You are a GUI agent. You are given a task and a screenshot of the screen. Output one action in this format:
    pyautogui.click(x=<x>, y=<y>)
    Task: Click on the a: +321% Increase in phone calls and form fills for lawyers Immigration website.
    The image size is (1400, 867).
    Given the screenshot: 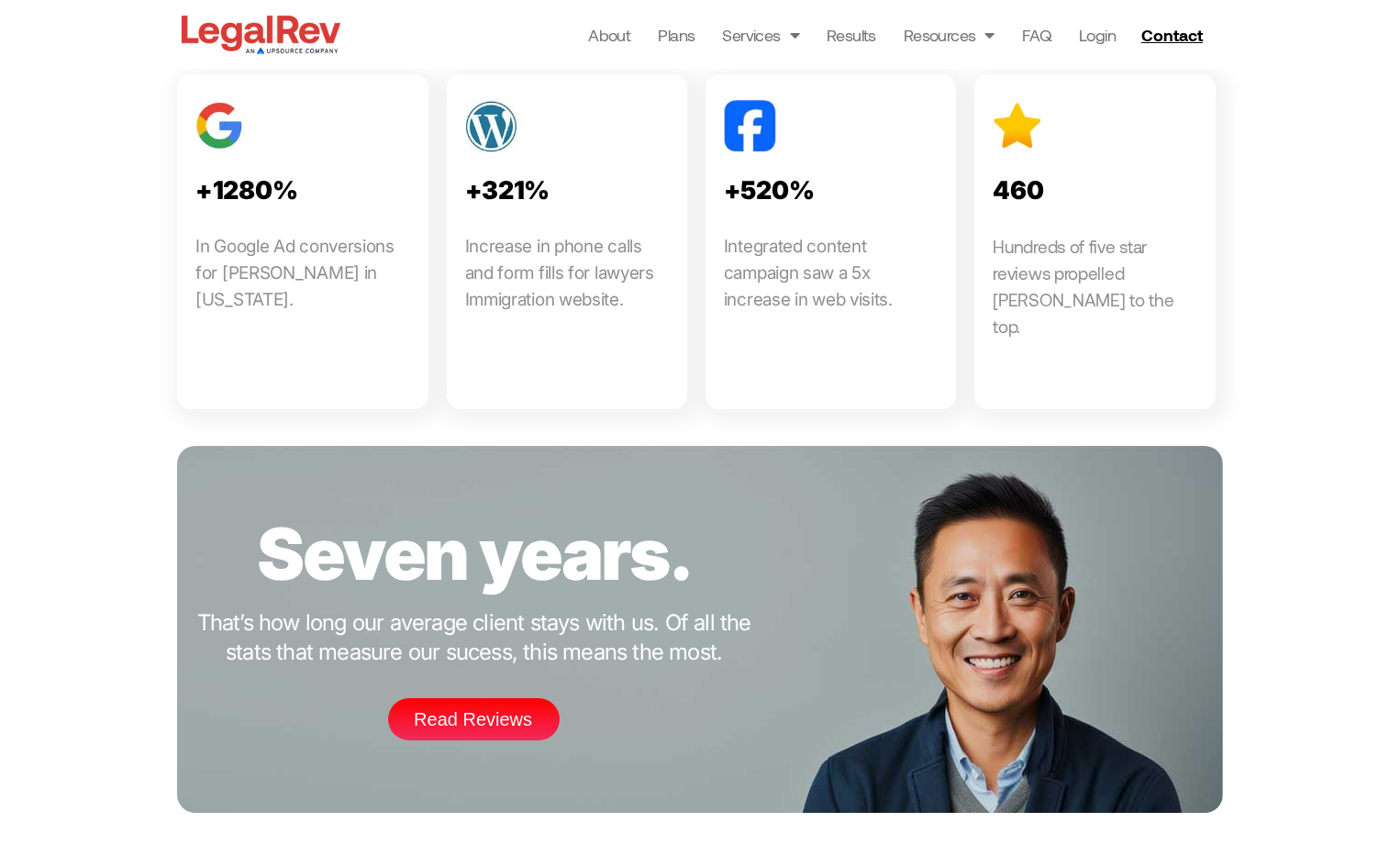 What is the action you would take?
    pyautogui.click(x=567, y=241)
    